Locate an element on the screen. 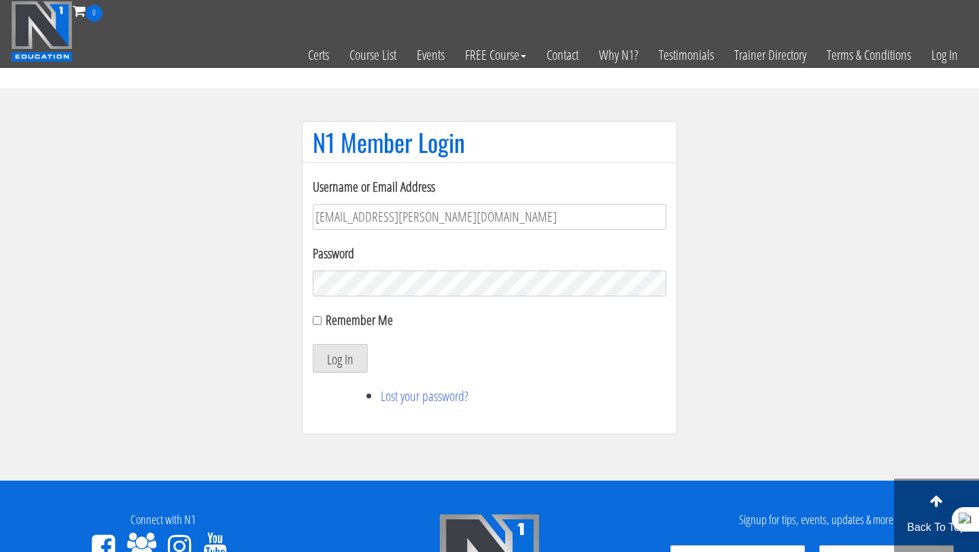 Image resolution: width=979 pixels, height=552 pixels. a: Course List is located at coordinates (373, 55).